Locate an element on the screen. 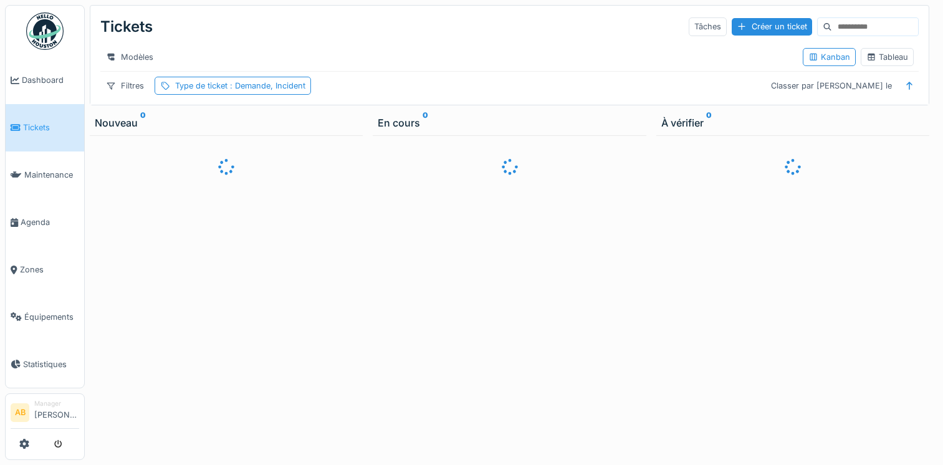  div: Kanban is located at coordinates (829, 57).